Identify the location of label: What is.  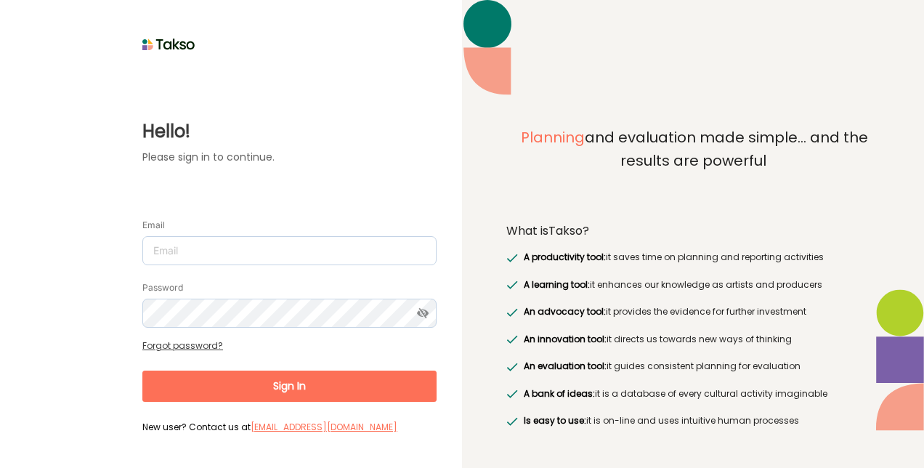
(548, 231).